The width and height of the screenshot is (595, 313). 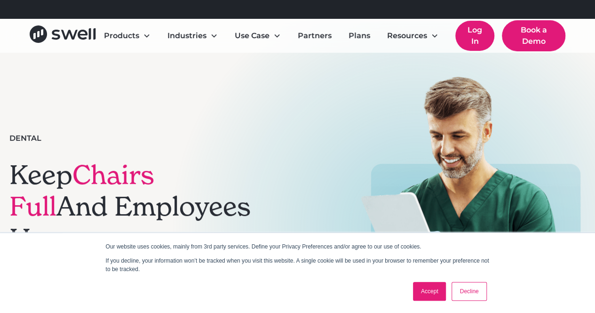 What do you see at coordinates (25, 138) in the screenshot?
I see `div: Dental` at bounding box center [25, 138].